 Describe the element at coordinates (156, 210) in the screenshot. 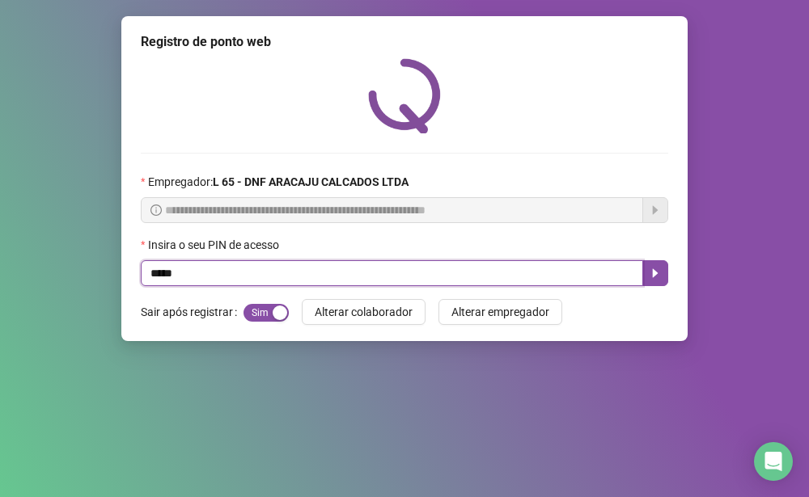

I see `span: info-circle` at that location.